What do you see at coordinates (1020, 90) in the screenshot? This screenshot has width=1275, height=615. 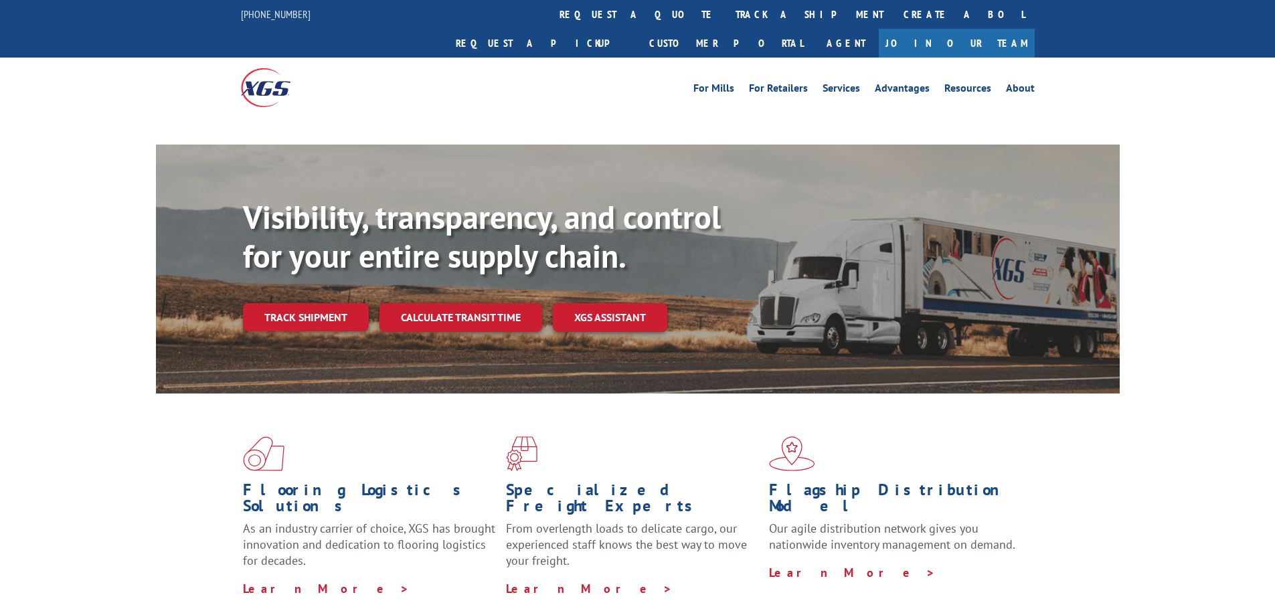 I see `a: About` at bounding box center [1020, 90].